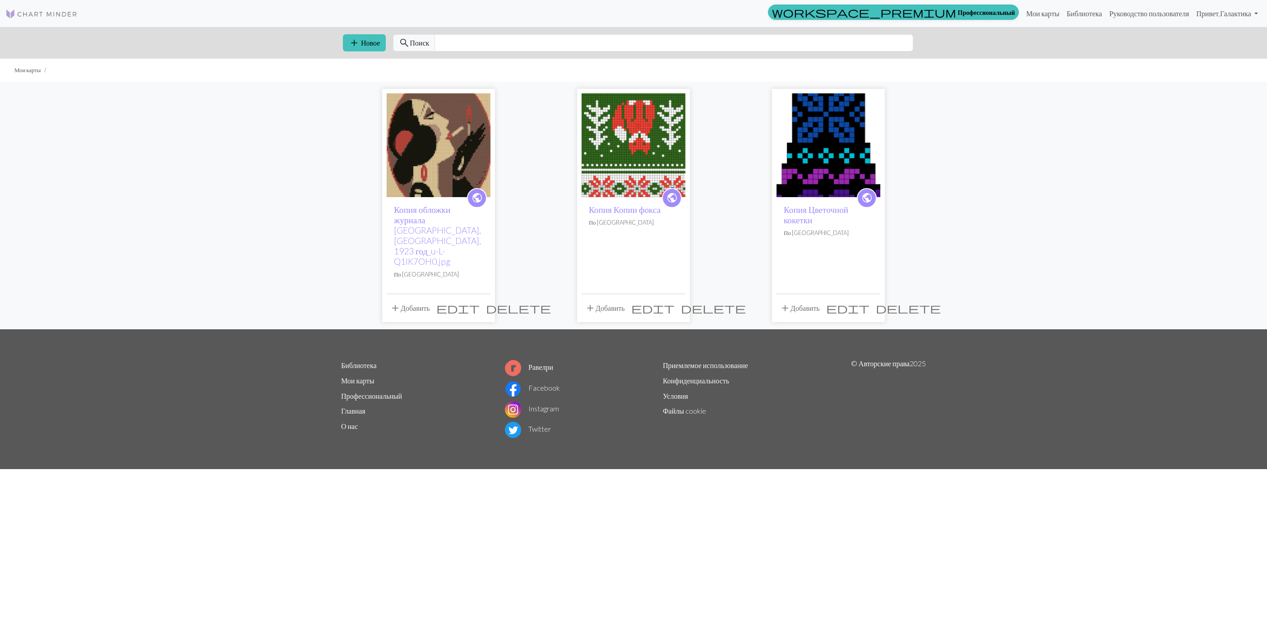 Image resolution: width=1267 pixels, height=636 pixels. I want to click on a: Копия Цветочной кокетки, so click(816, 215).